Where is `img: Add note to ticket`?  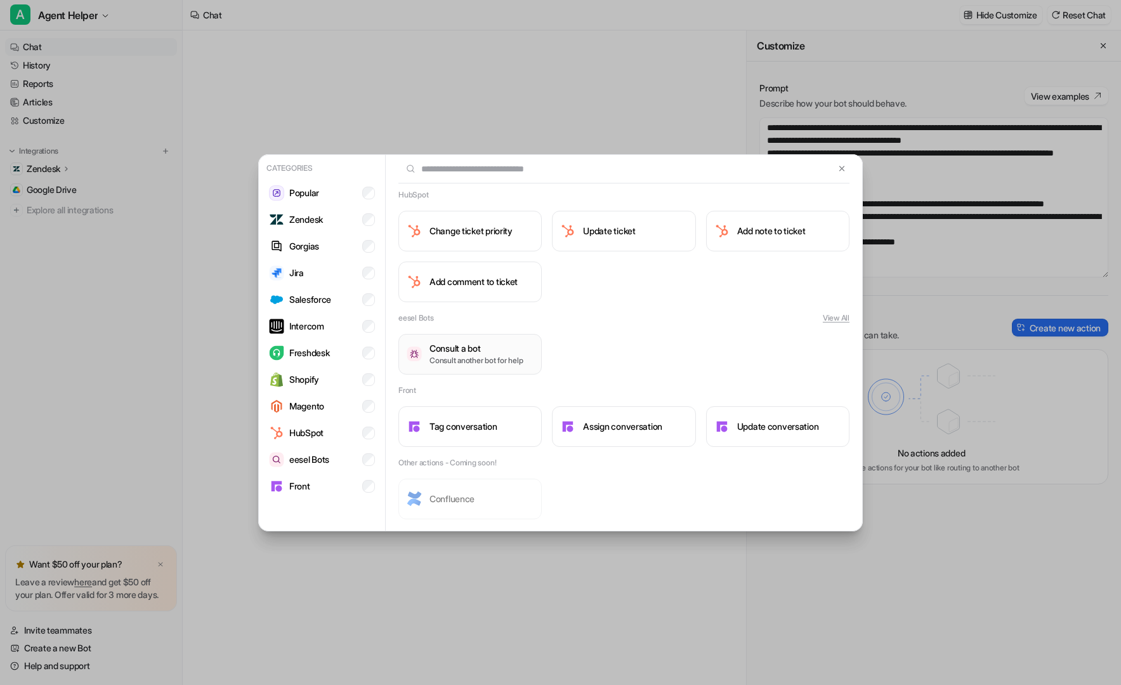
img: Add note to ticket is located at coordinates (722, 231).